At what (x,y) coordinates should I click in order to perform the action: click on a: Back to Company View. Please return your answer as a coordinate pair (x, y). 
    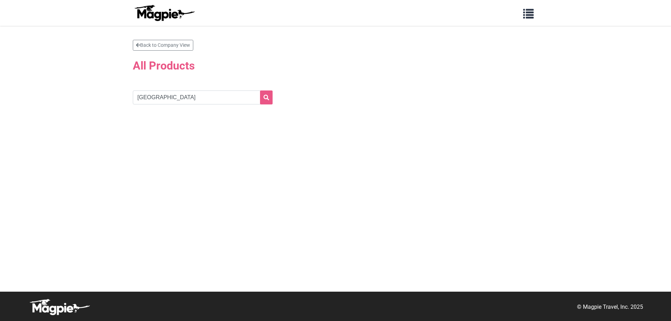
    Looking at the image, I should click on (163, 45).